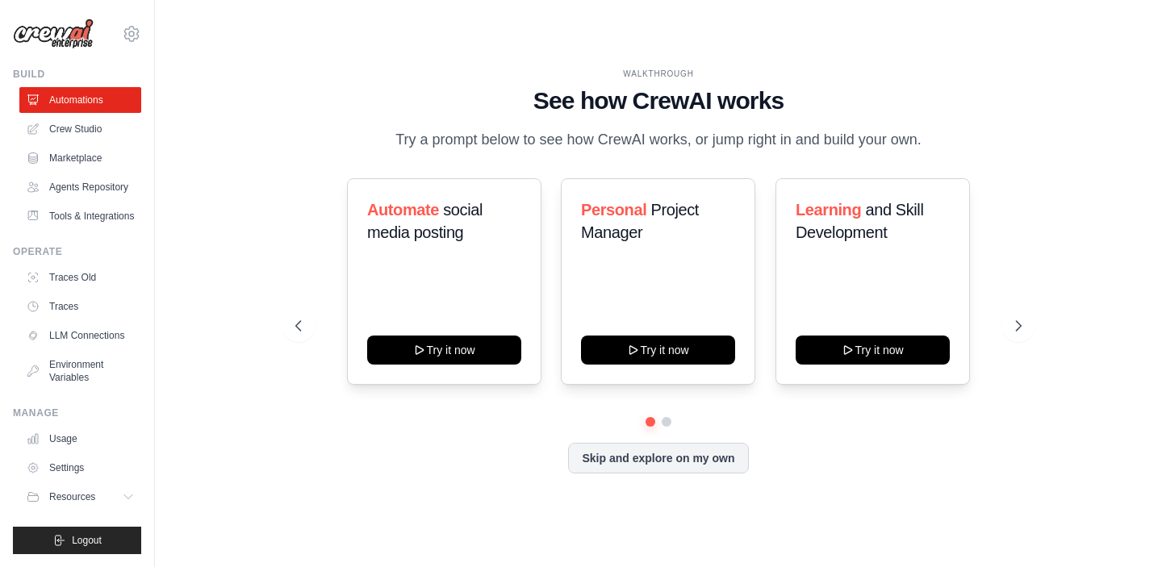 The height and width of the screenshot is (567, 1162). I want to click on a: Agents Repository, so click(80, 187).